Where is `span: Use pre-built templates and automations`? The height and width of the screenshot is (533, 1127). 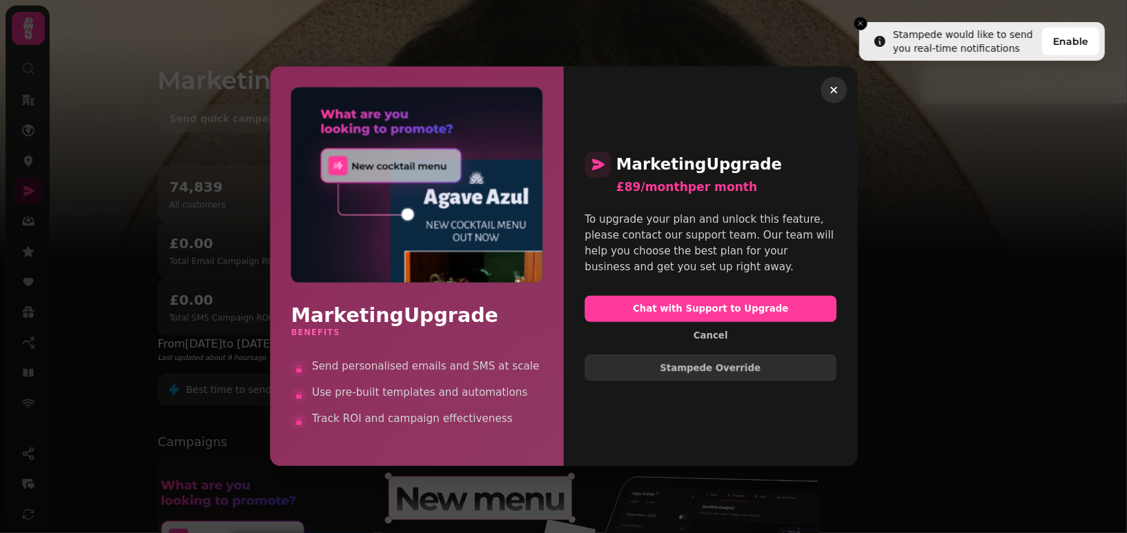
span: Use pre-built templates and automations is located at coordinates (427, 393).